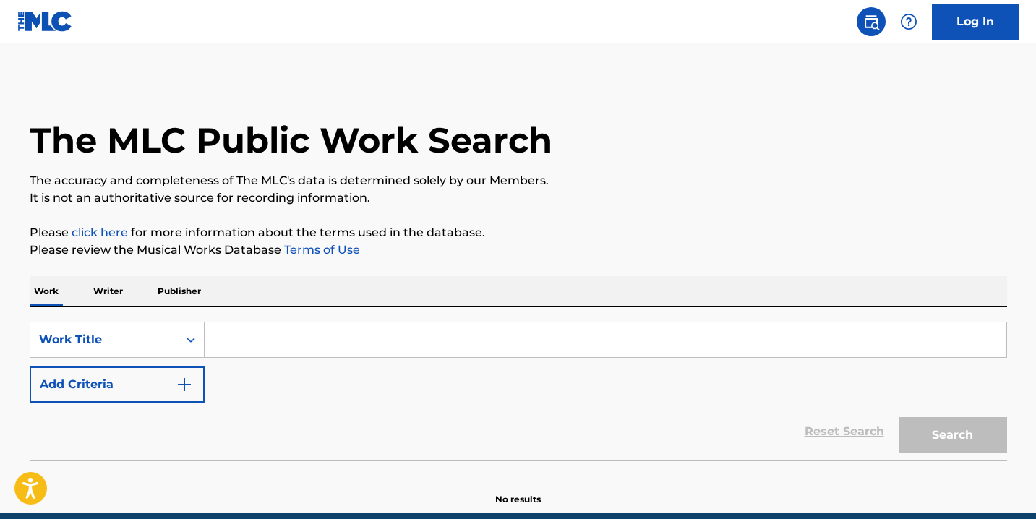  Describe the element at coordinates (871, 22) in the screenshot. I see `img: search` at that location.